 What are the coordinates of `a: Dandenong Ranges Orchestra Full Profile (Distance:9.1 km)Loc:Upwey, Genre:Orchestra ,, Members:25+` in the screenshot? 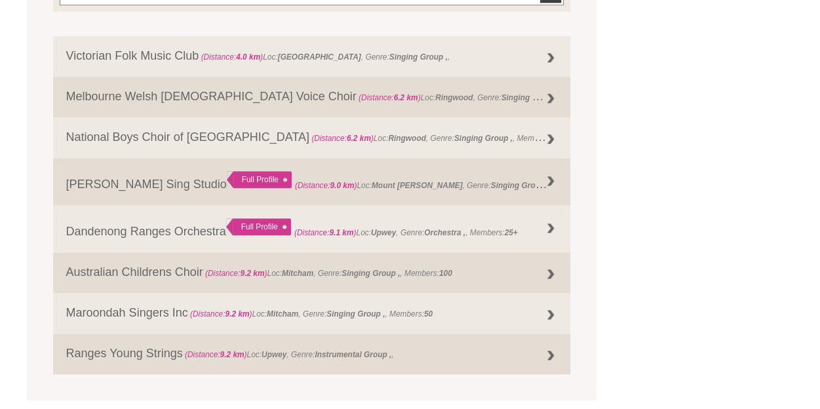 It's located at (312, 229).